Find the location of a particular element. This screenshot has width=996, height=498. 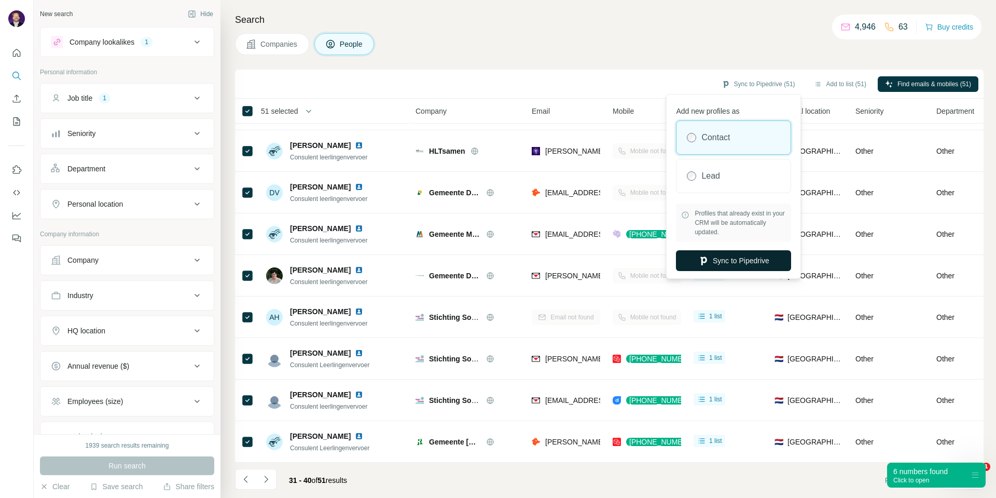

span: People is located at coordinates (352, 44).